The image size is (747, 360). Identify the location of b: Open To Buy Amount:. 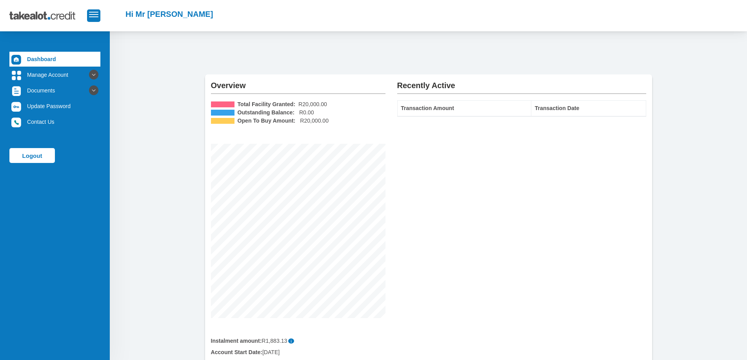
(266, 121).